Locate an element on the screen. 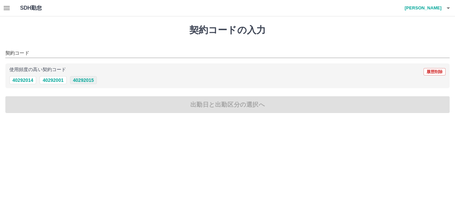  p: 使用頻度の高い契約コード is located at coordinates (37, 70).